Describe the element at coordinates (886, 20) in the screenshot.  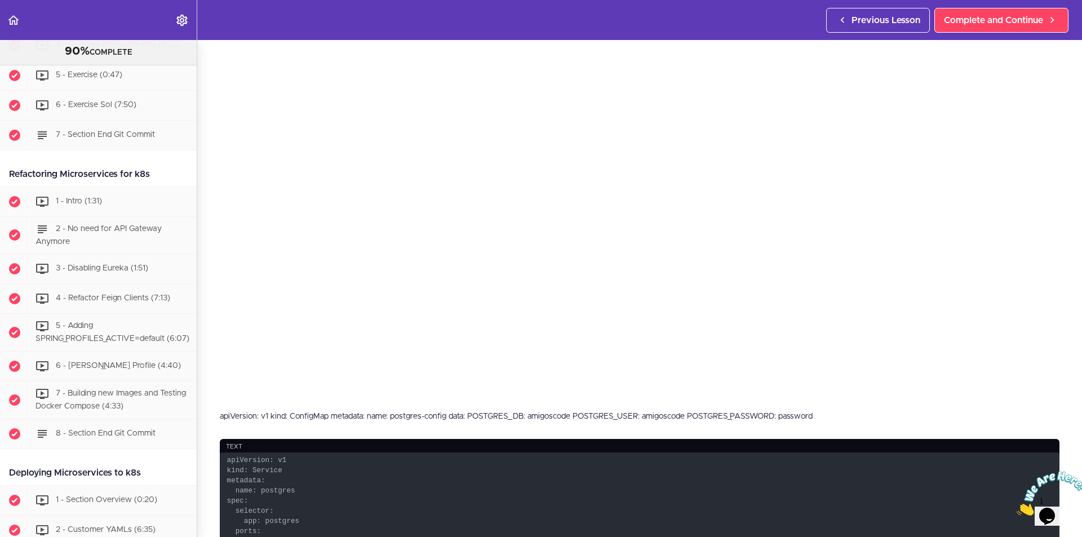
I see `span: Previous Lesson` at that location.